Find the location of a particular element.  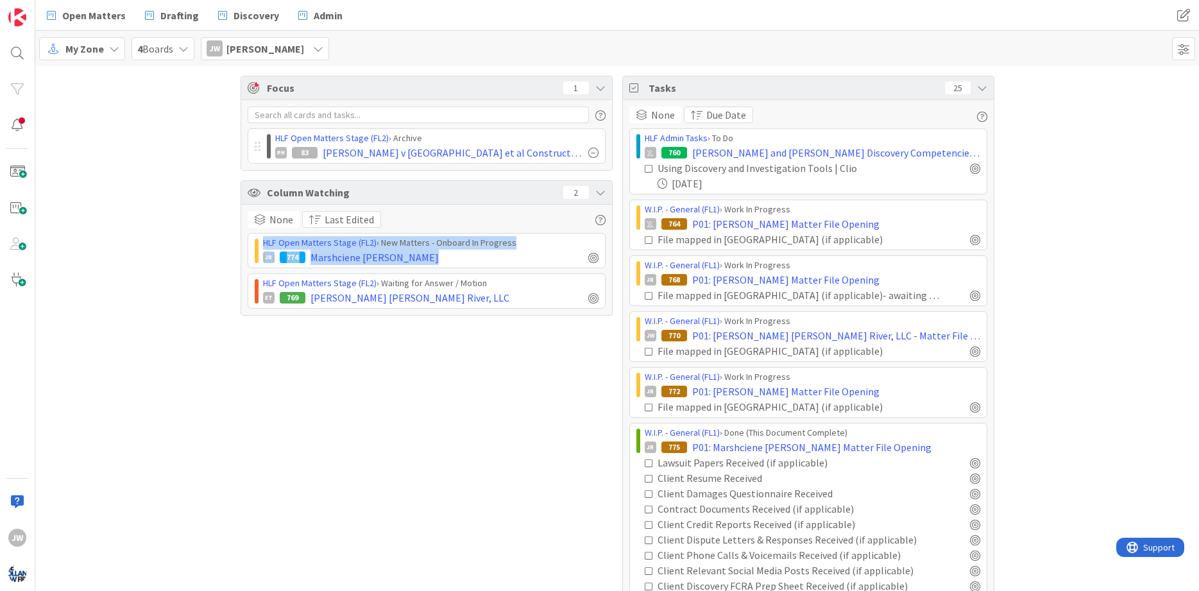

div: 25 is located at coordinates (958, 88).